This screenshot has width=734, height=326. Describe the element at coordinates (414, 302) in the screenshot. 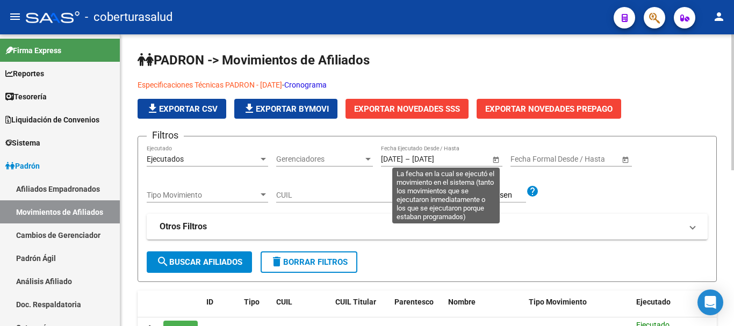

I see `span: Parentesco` at that location.